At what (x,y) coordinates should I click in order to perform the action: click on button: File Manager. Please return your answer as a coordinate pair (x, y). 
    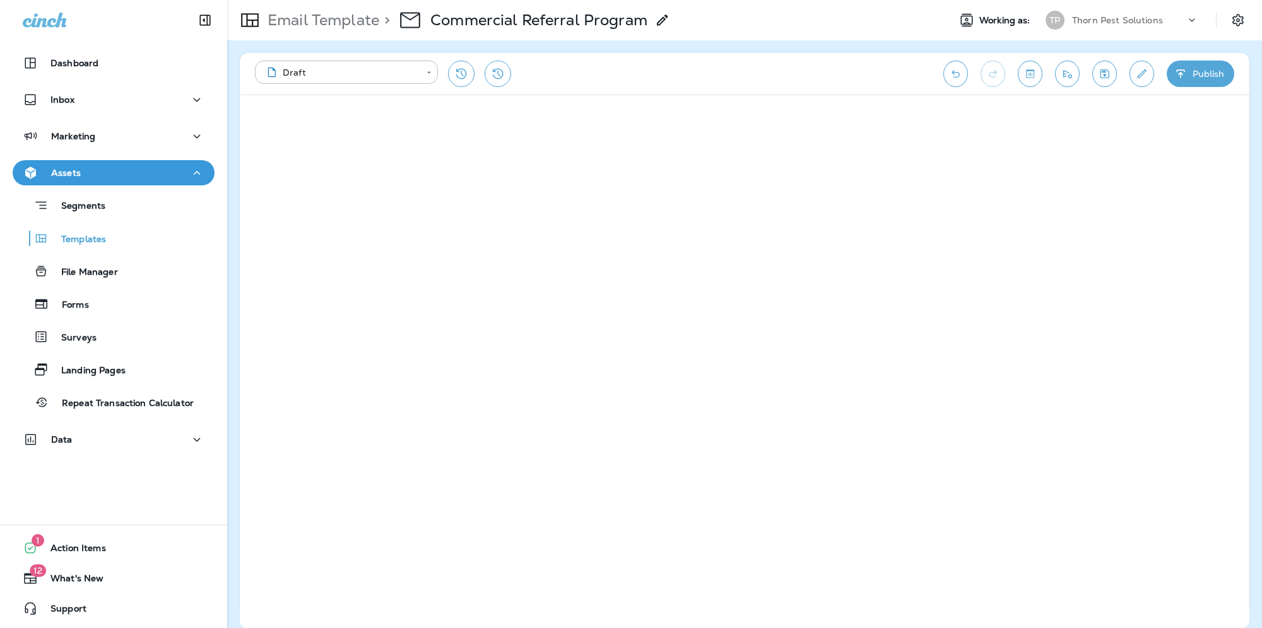
    Looking at the image, I should click on (114, 271).